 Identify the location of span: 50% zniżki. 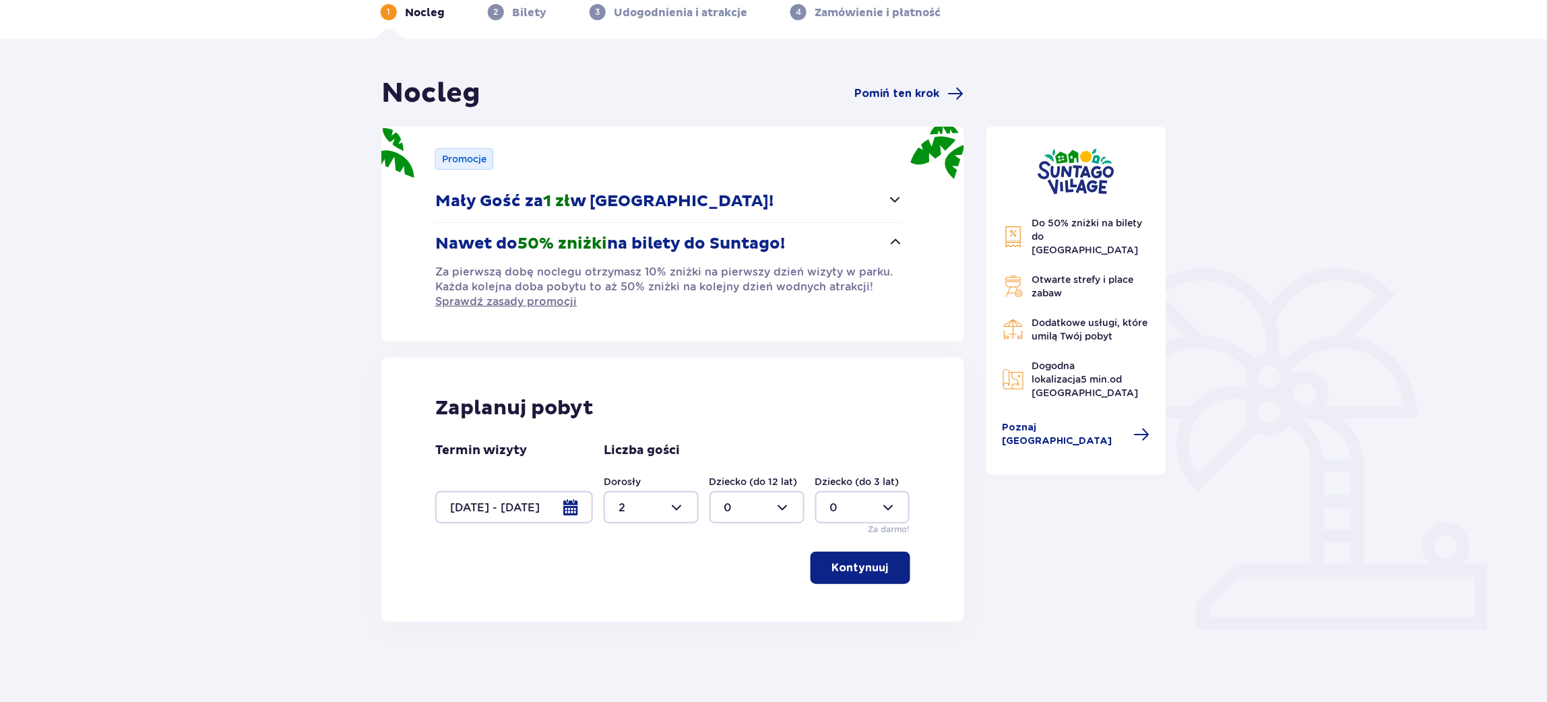
(562, 244).